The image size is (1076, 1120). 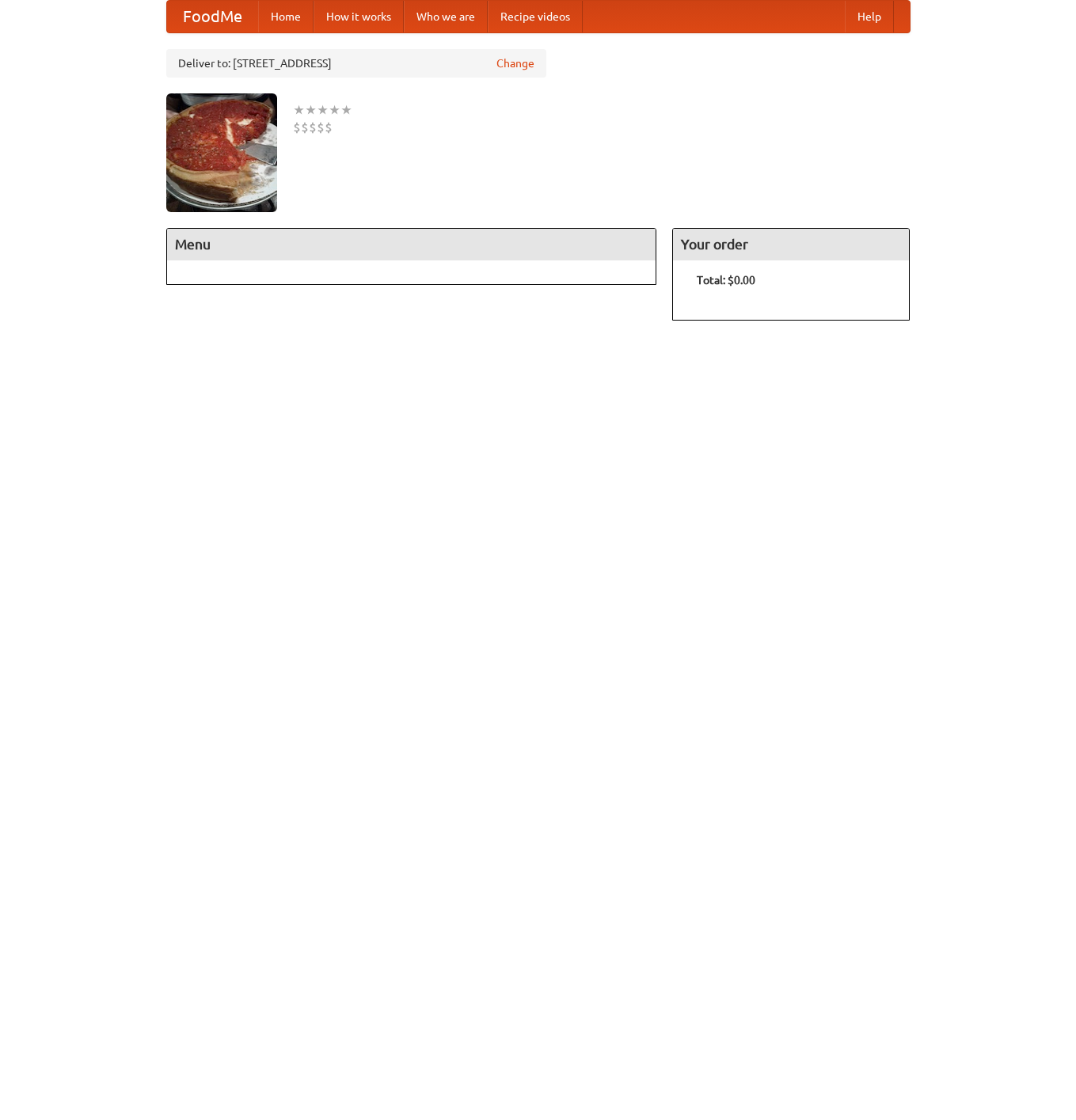 What do you see at coordinates (791, 245) in the screenshot?
I see `h4: Your order` at bounding box center [791, 245].